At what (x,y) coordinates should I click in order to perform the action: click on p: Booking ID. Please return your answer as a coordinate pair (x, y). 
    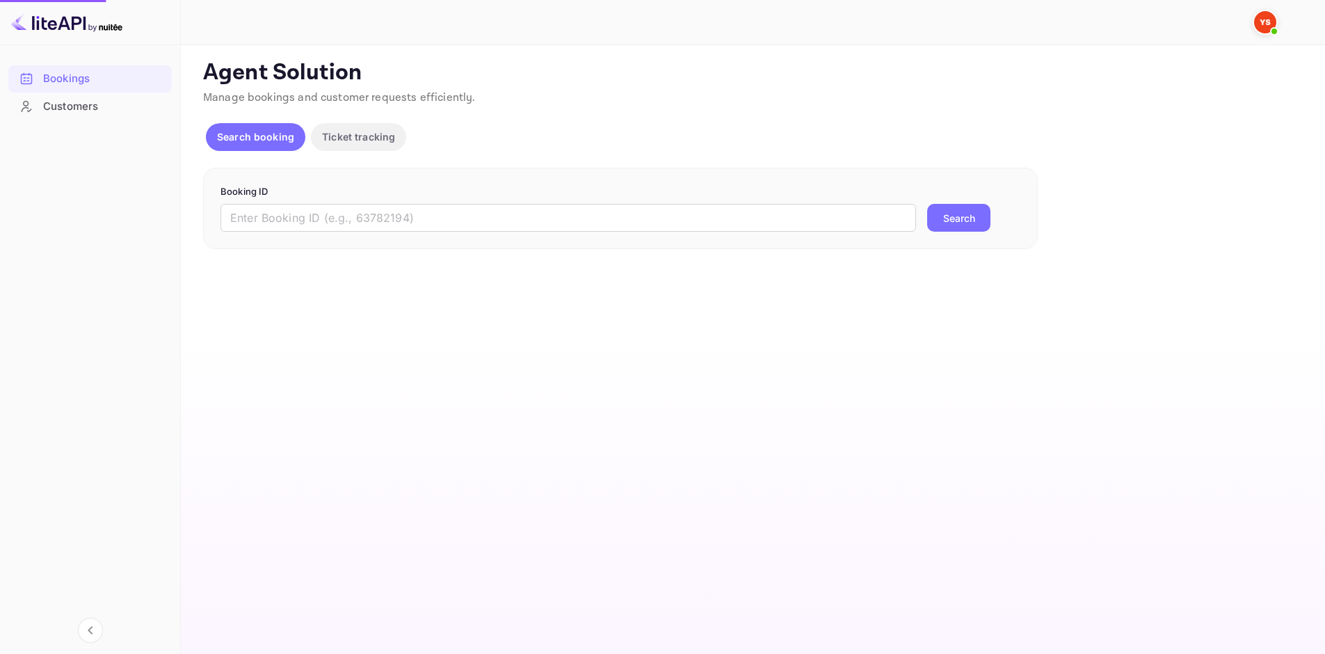
    Looking at the image, I should click on (620, 192).